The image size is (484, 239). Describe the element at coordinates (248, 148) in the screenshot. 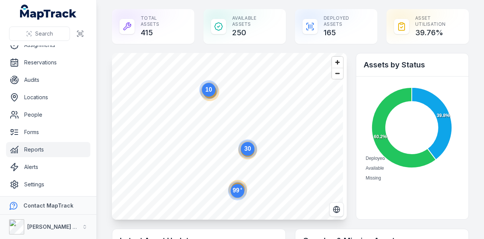

I see `text: 30` at that location.